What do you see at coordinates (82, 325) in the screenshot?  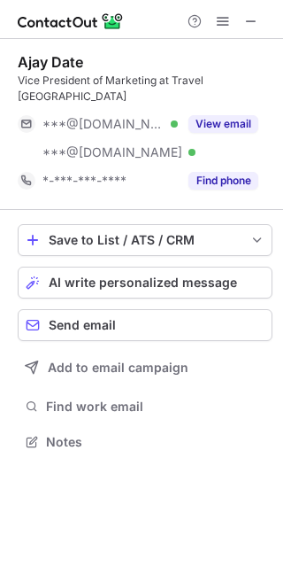 I see `span: Send email` at bounding box center [82, 325].